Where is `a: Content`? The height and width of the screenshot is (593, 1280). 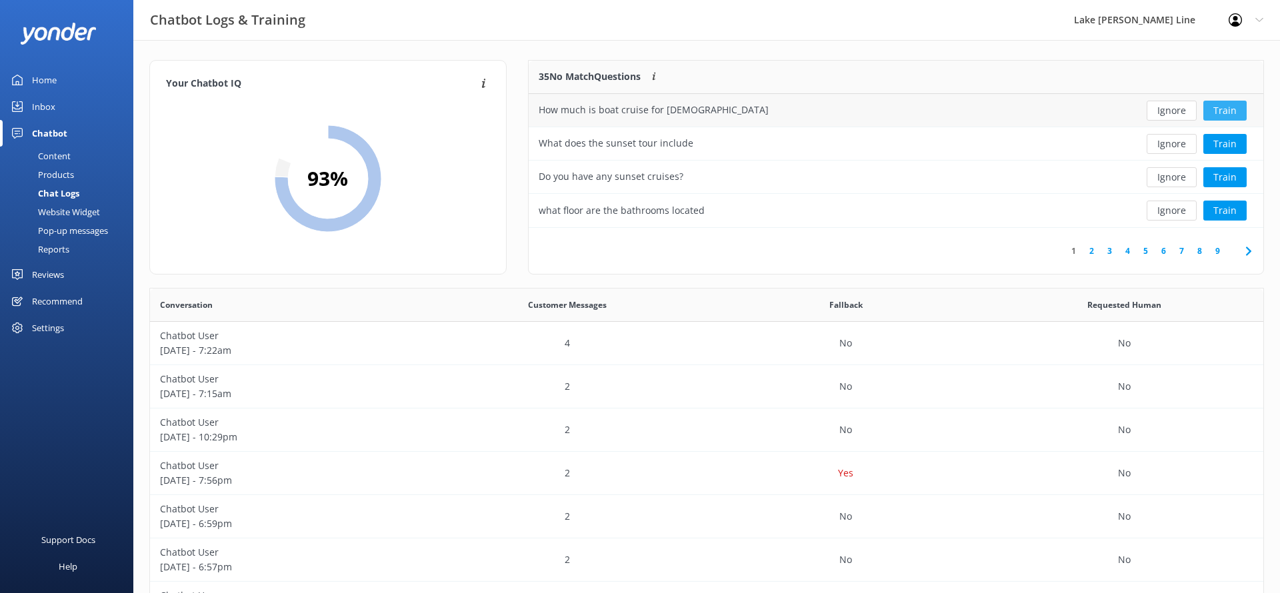 a: Content is located at coordinates (71, 156).